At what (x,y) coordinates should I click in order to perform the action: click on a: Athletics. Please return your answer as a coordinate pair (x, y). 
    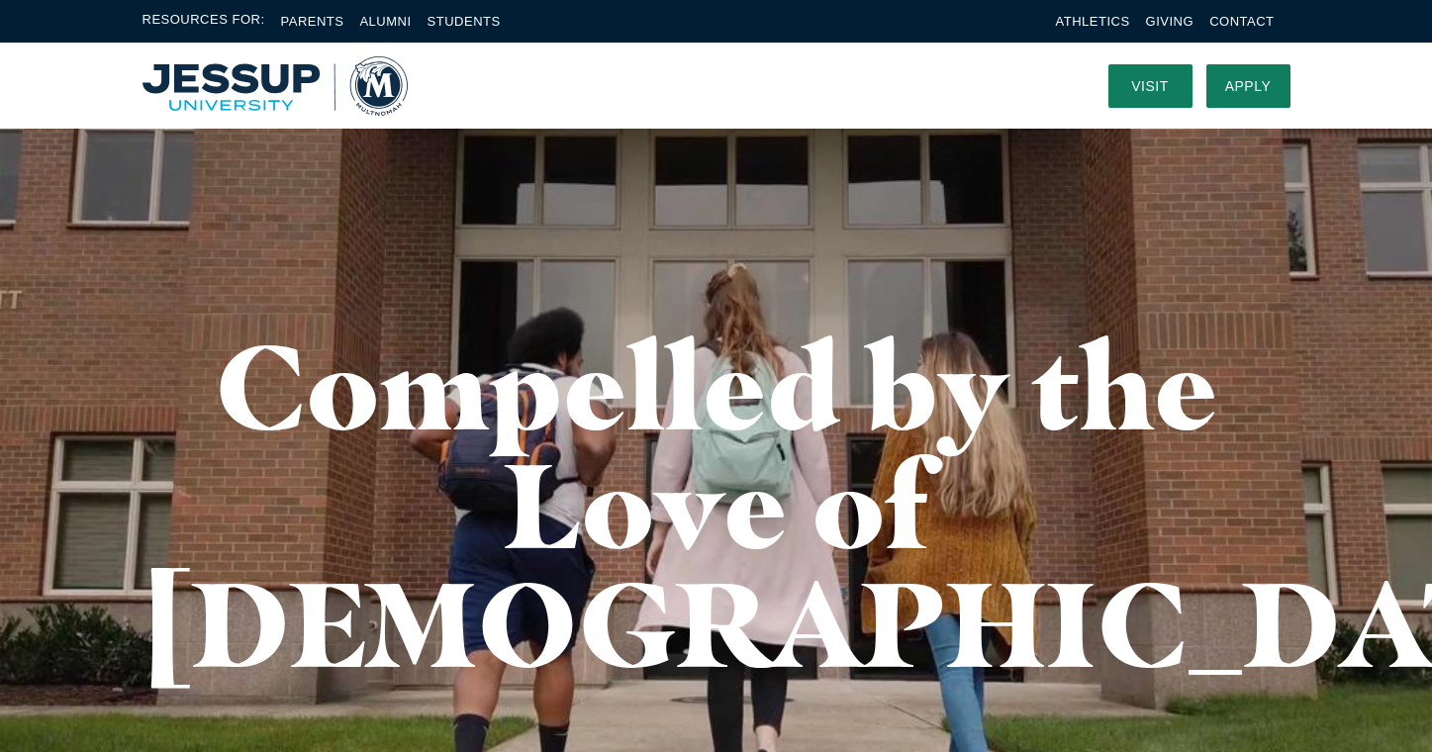
    Looking at the image, I should click on (1092, 21).